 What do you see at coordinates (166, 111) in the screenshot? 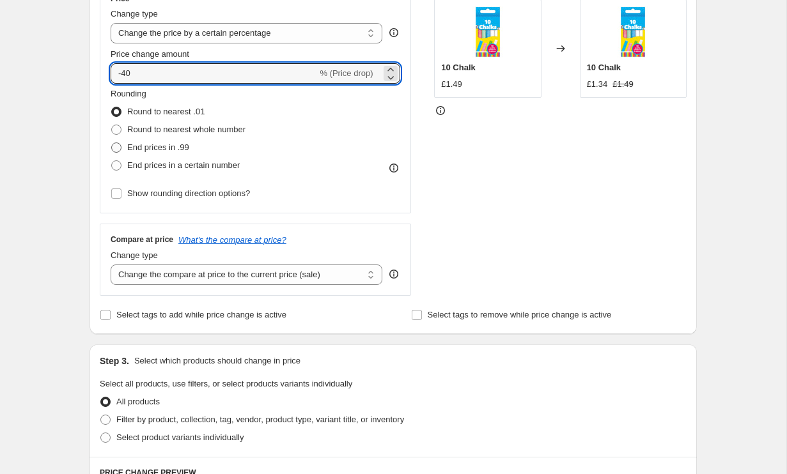
I see `span: Round to nearest .01` at bounding box center [166, 111].